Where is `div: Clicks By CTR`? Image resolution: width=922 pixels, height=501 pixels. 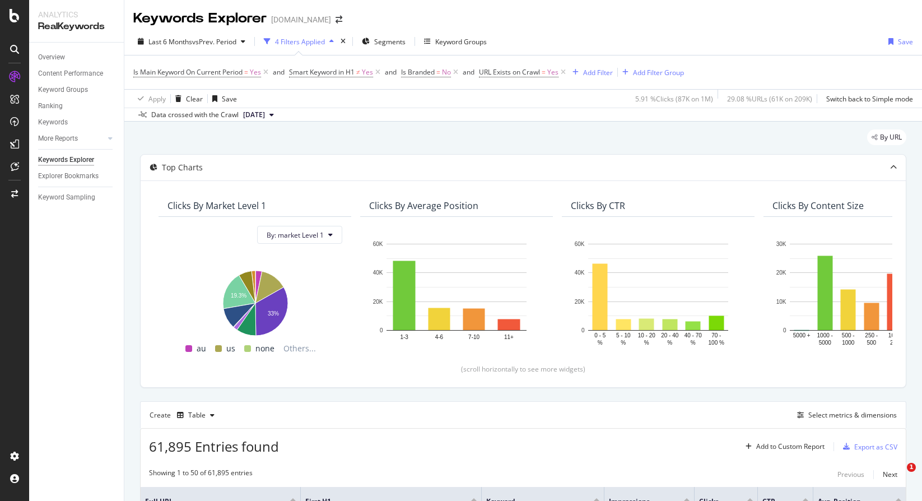 div: Clicks By CTR is located at coordinates (598, 206).